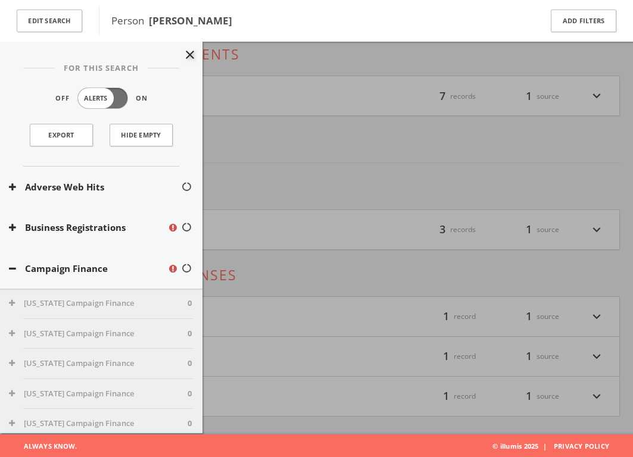 The width and height of the screenshot is (633, 457). I want to click on span: On, so click(142, 98).